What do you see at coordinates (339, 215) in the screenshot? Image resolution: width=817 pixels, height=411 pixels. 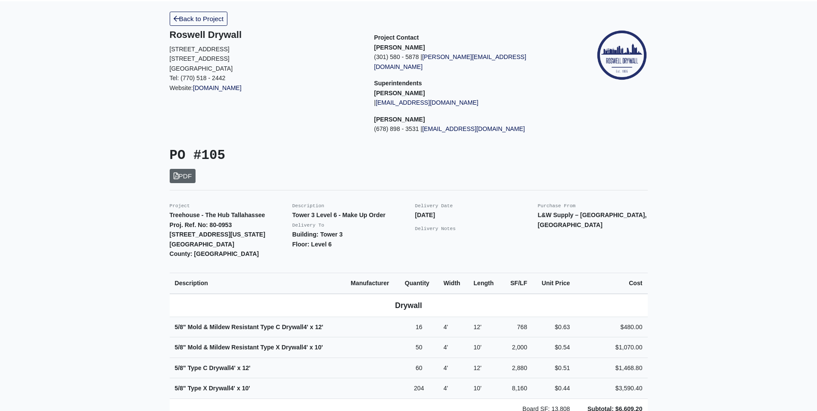 I see `strong: Tower 3 Level 6 - Make Up Order` at bounding box center [339, 215].